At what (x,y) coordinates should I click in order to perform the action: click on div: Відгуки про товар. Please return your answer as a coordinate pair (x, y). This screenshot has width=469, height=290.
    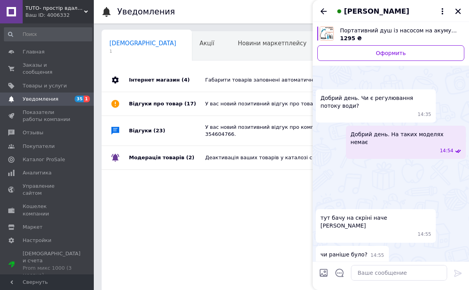
    Looking at the image, I should click on (167, 104).